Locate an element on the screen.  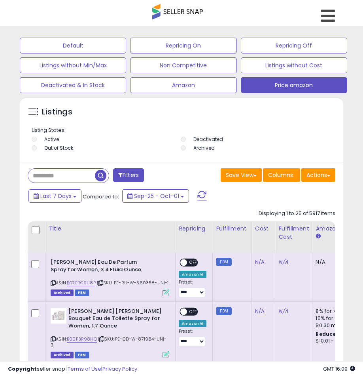
div: Displaying 1 to 25 of 5917 items is located at coordinates (297, 213).